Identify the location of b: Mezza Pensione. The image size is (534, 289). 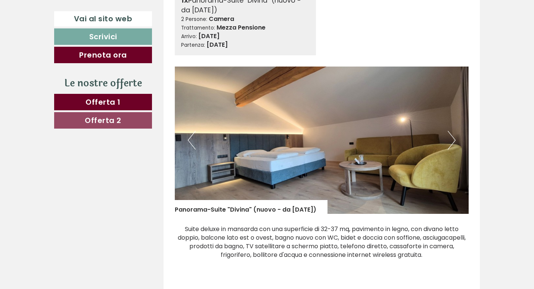
(241, 27).